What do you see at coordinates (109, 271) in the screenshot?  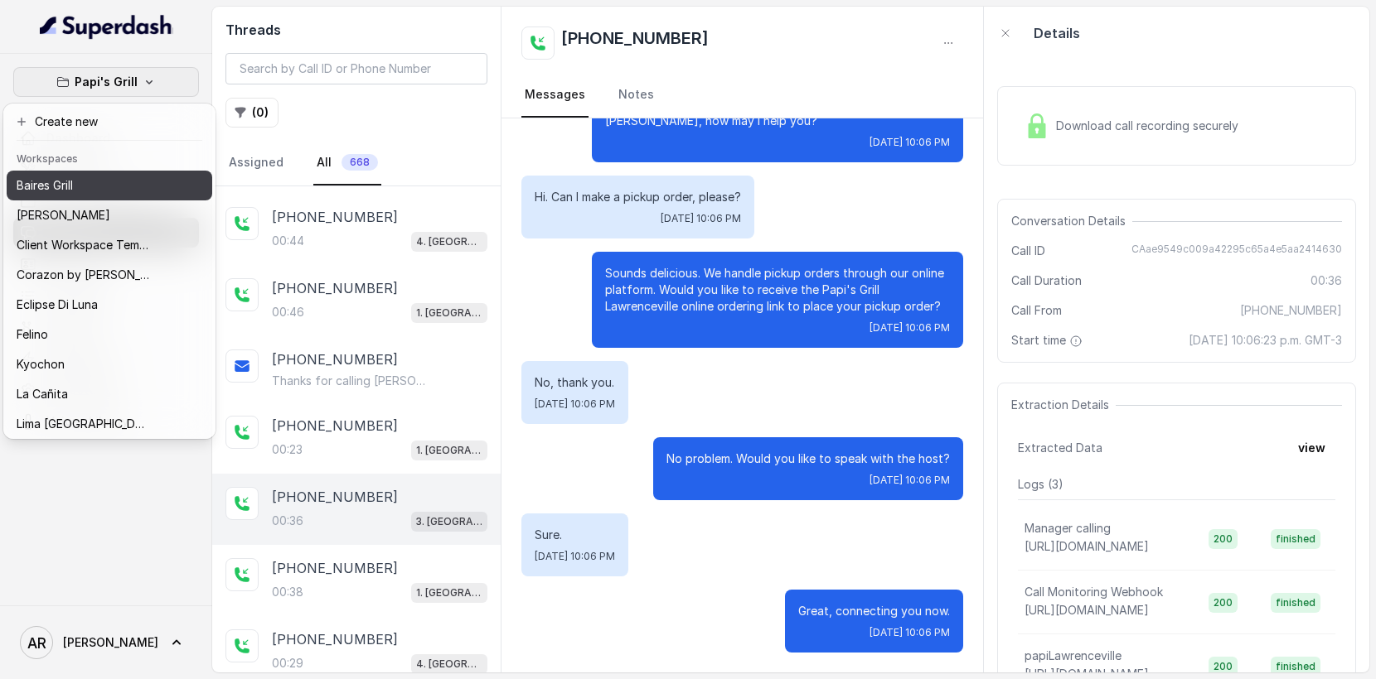 I see `div: Papi's Grill` at bounding box center [109, 271].